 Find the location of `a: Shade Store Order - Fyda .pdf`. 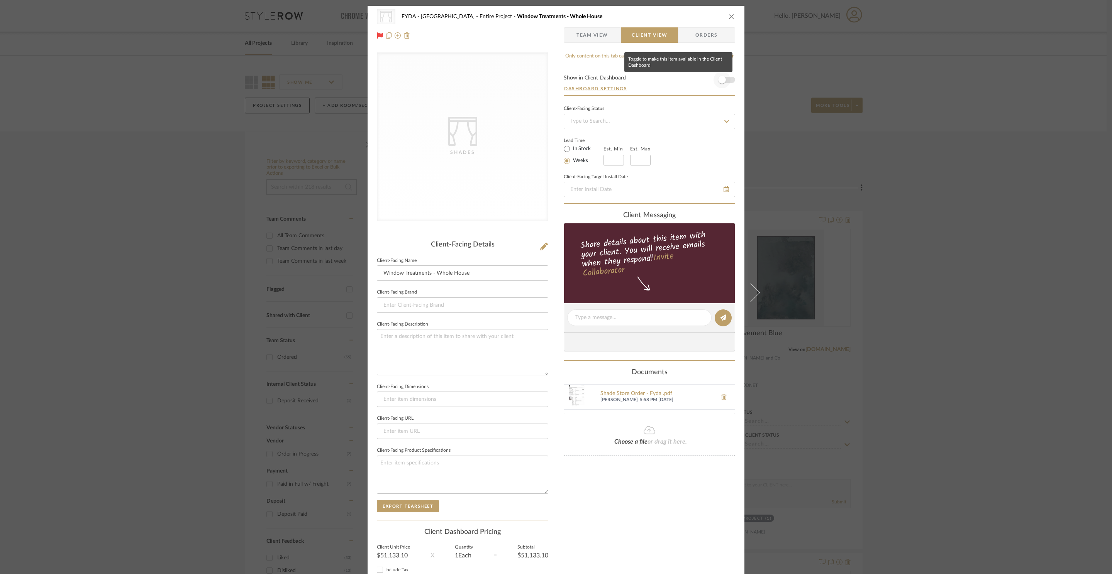

a: Shade Store Order - Fyda .pdf is located at coordinates (657, 394).